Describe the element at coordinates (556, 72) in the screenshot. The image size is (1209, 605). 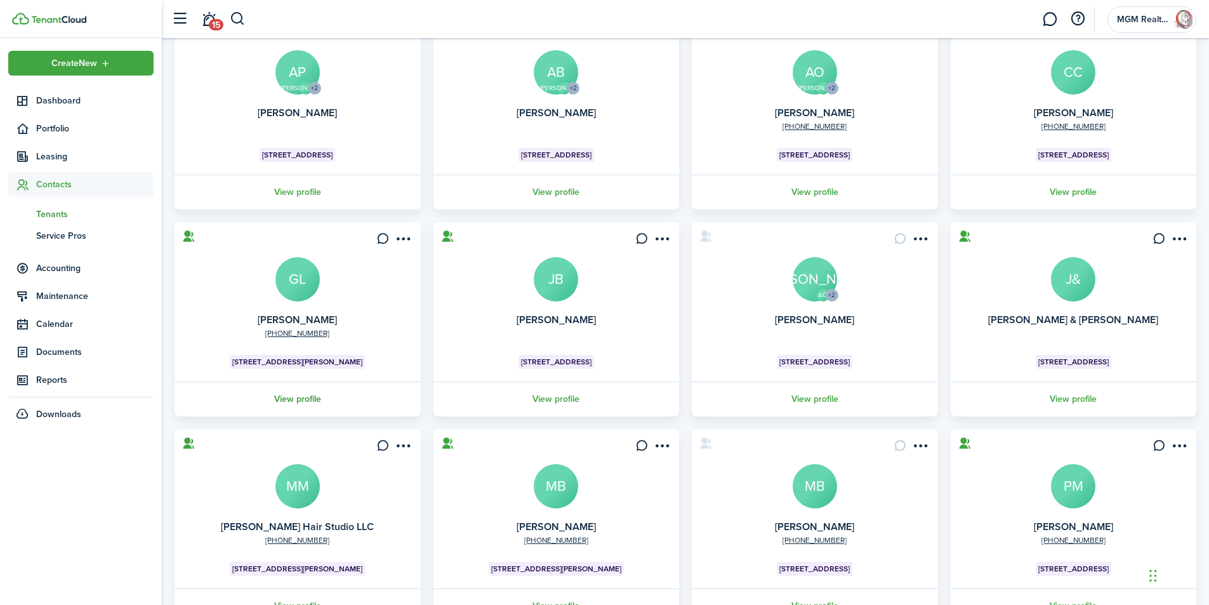
I see `a: AB` at that location.